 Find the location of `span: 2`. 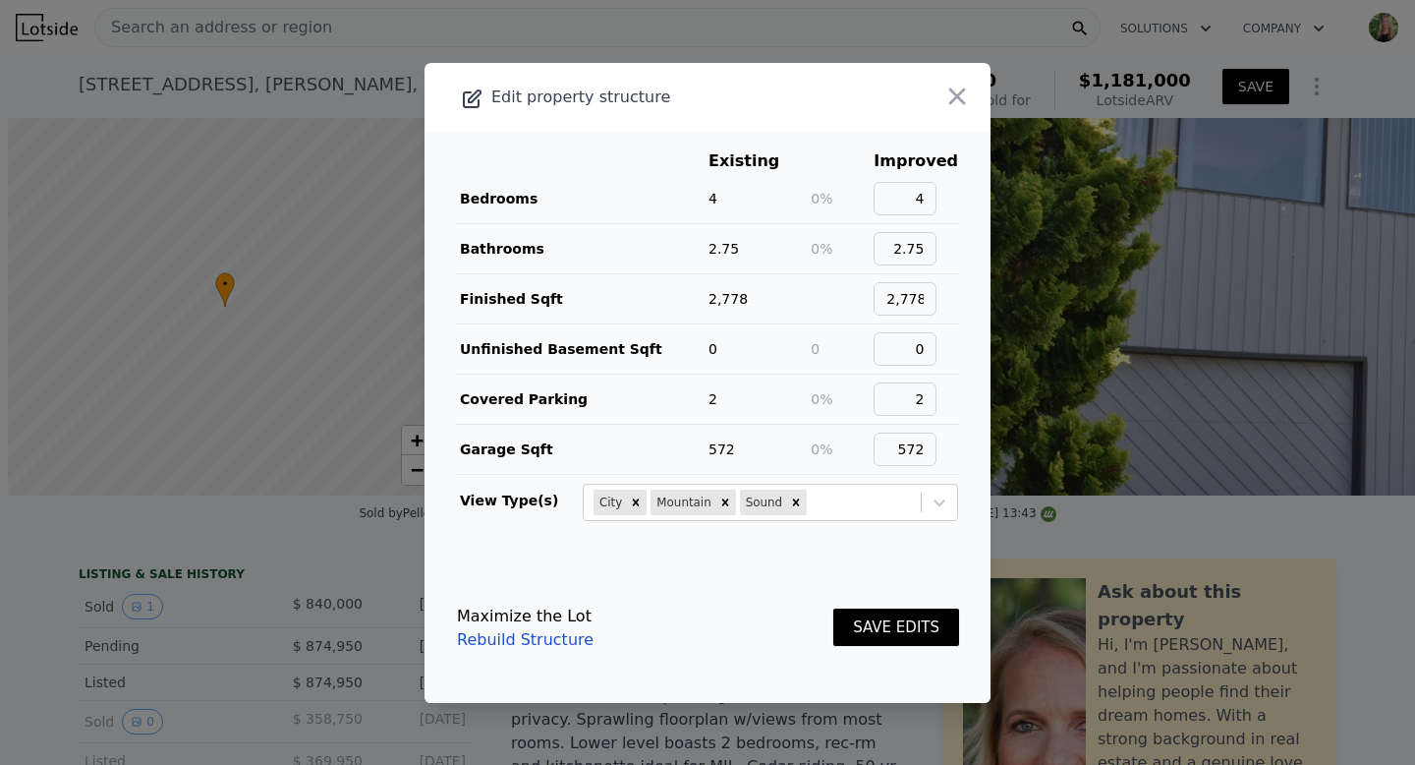

span: 2 is located at coordinates (712, 399).